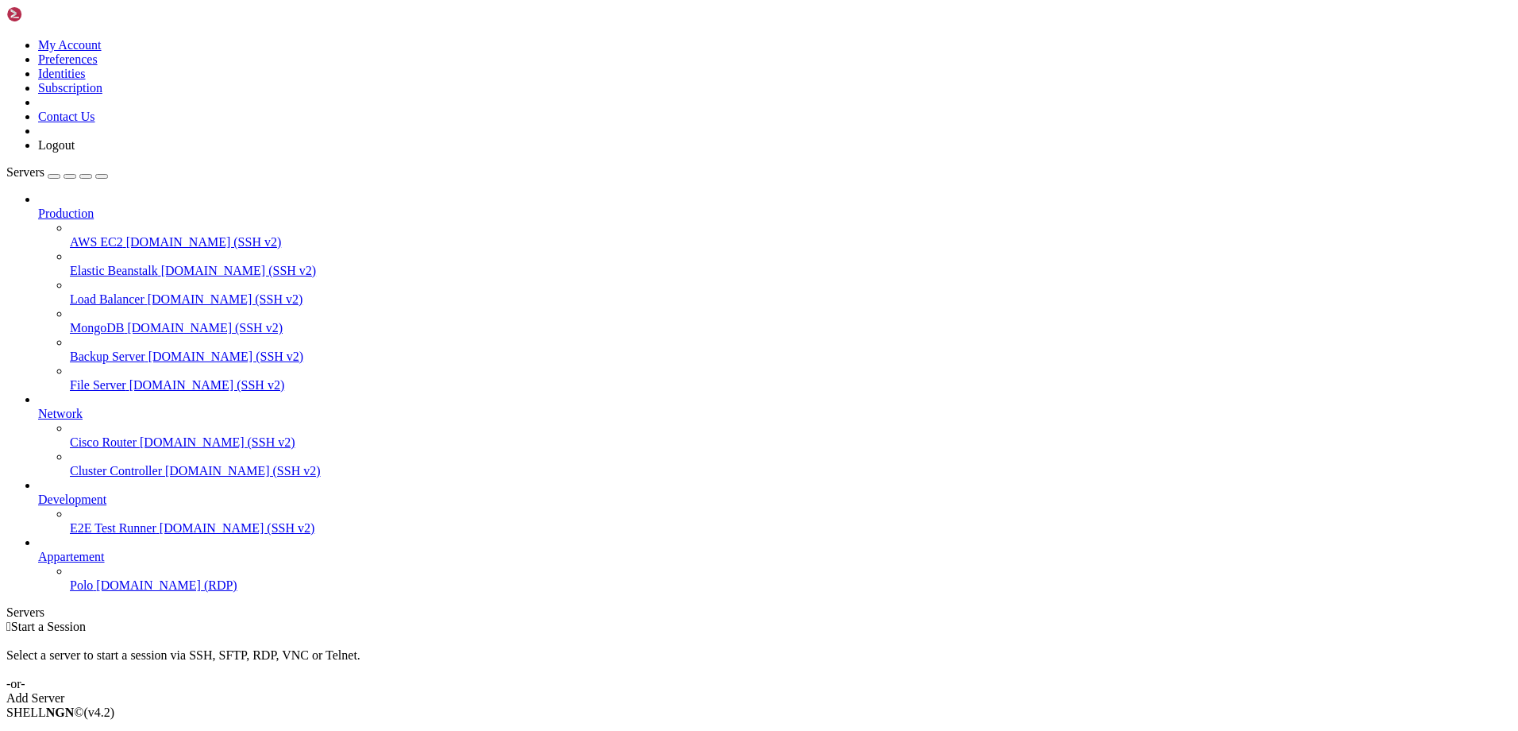 The height and width of the screenshot is (731, 1518). I want to click on a: Preferences, so click(68, 59).